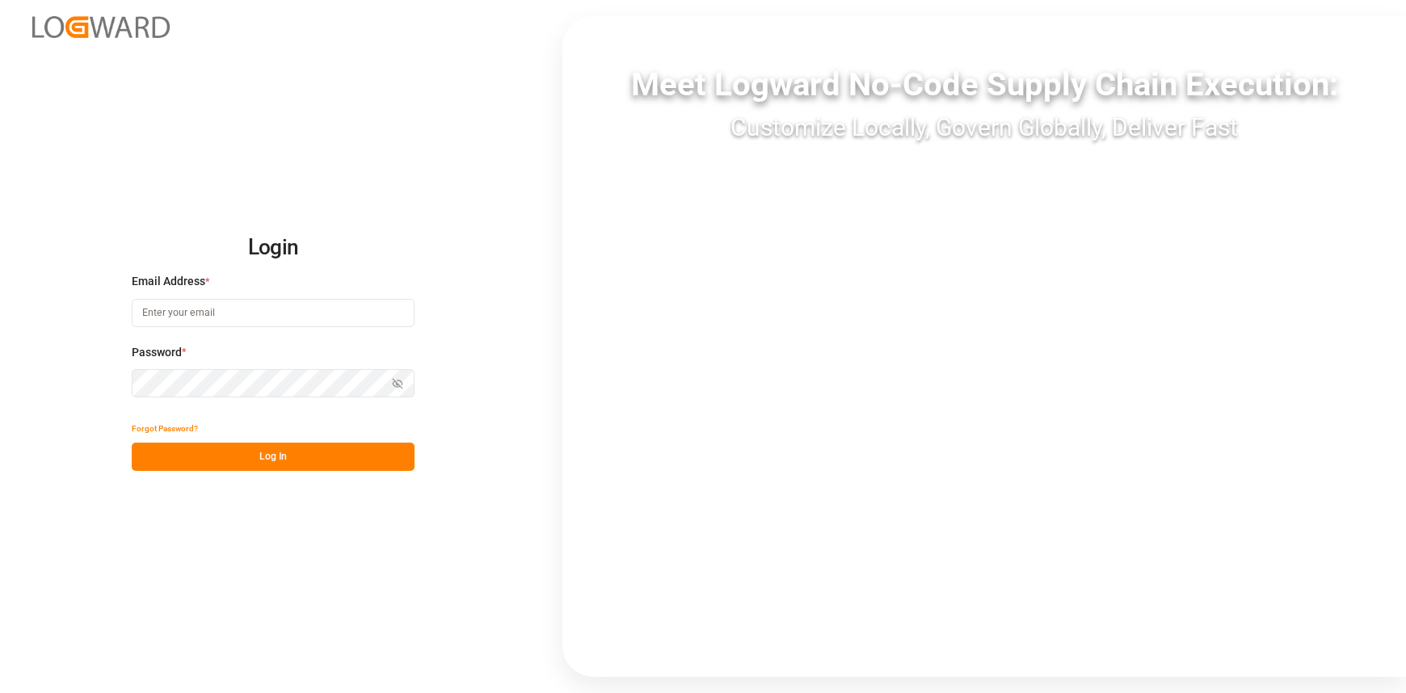  Describe the element at coordinates (101, 27) in the screenshot. I see `img: Logward_new_orange.png` at that location.